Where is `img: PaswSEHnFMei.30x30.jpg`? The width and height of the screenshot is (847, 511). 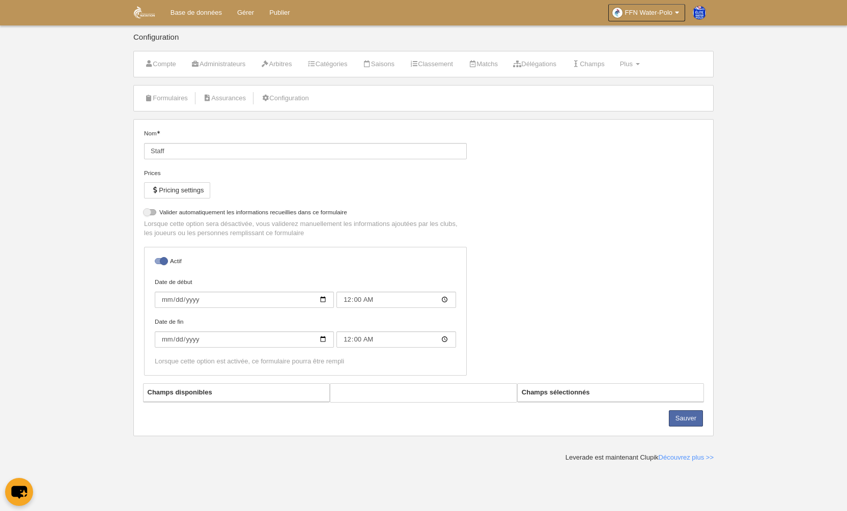
img: PaswSEHnFMei.30x30.jpg is located at coordinates (699, 13).